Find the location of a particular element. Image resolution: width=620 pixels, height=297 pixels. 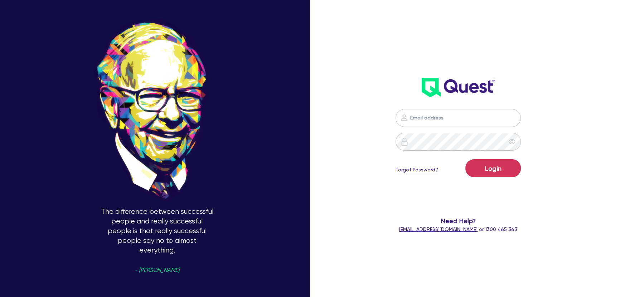

span: or 1300 465 363 is located at coordinates (459, 229).